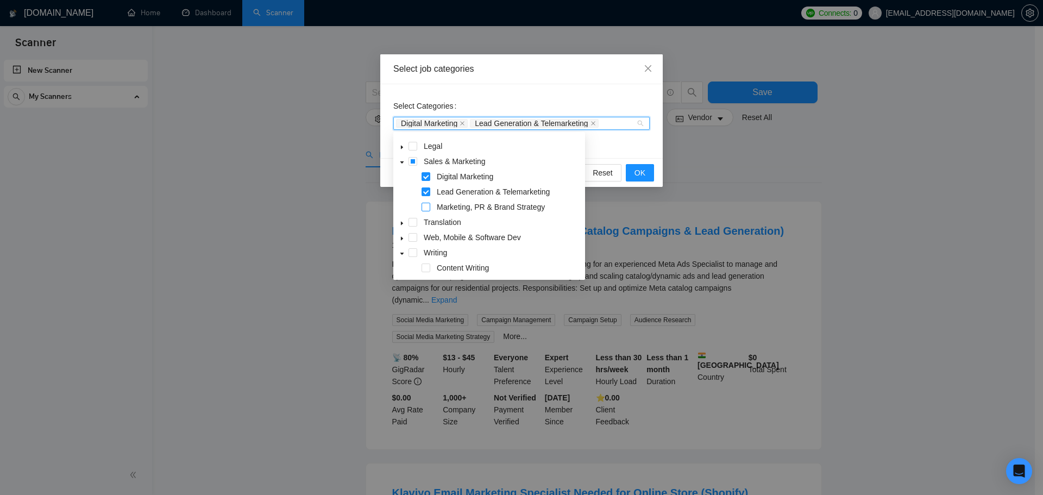 The height and width of the screenshot is (495, 1043). What do you see at coordinates (648, 69) in the screenshot?
I see `button: Close` at bounding box center [648, 69].